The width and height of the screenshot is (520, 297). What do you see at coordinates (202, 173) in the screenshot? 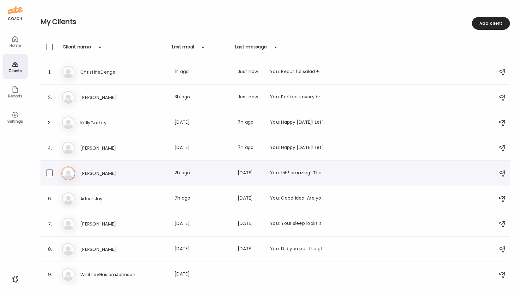
I see `div: 2h ago` at bounding box center [202, 173].